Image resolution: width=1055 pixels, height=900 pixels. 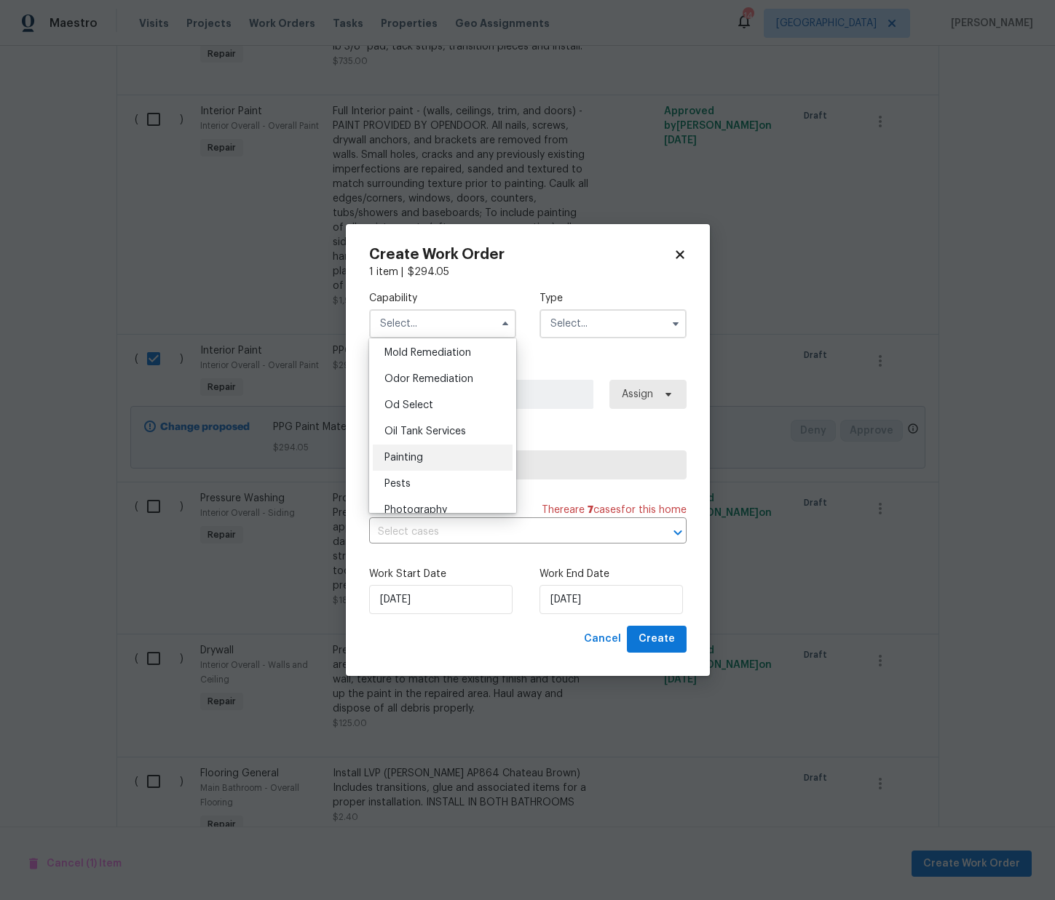 What do you see at coordinates (613, 574) in the screenshot?
I see `label: Work End Date` at bounding box center [613, 574].